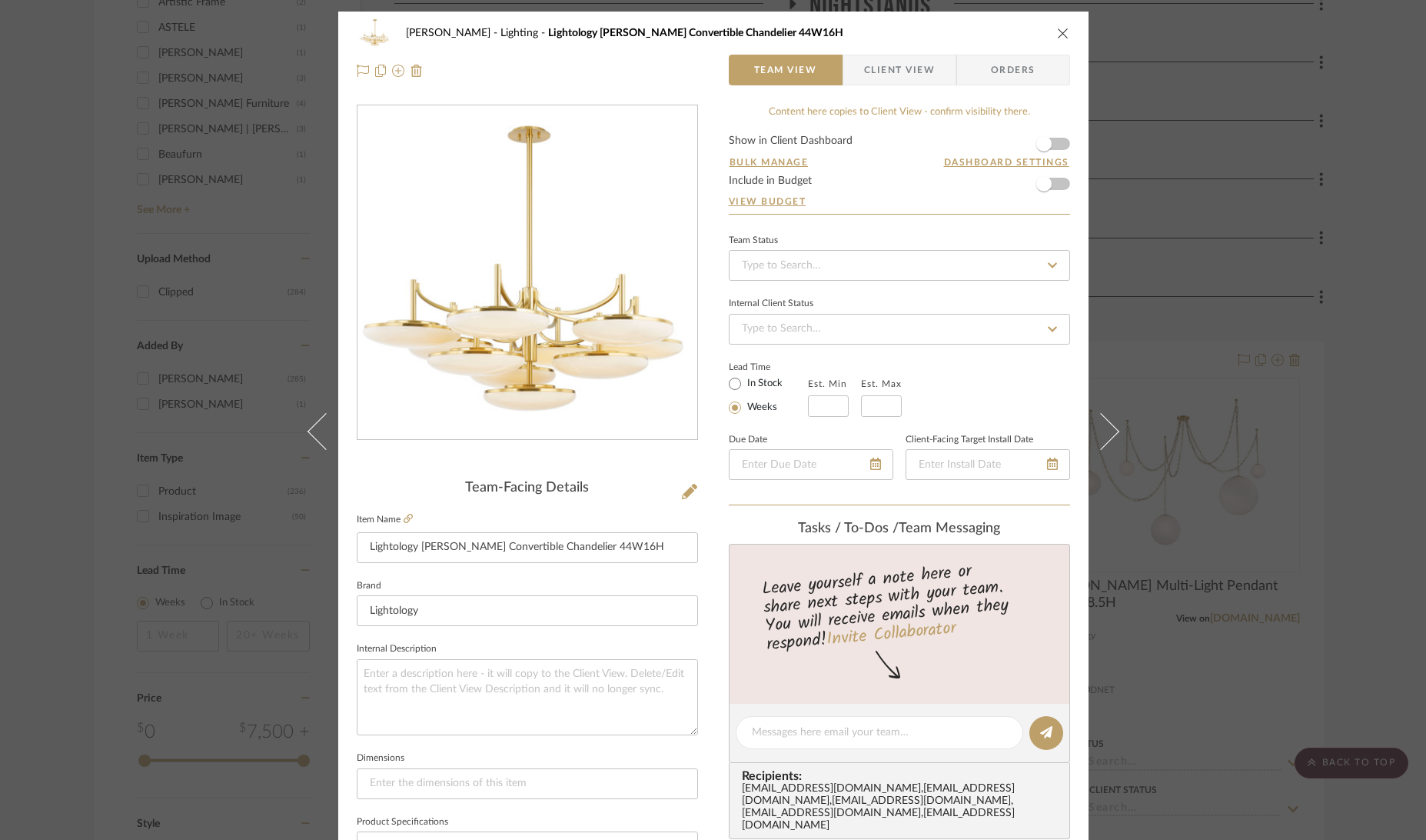 The height and width of the screenshot is (840, 1426). What do you see at coordinates (527, 611) in the screenshot?
I see `input: Enter Brand` at bounding box center [527, 611].